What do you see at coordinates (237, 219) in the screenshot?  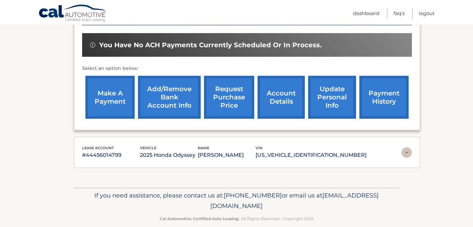 I see `p: - All Rights Reserved - Copyright 2025` at bounding box center [237, 219].